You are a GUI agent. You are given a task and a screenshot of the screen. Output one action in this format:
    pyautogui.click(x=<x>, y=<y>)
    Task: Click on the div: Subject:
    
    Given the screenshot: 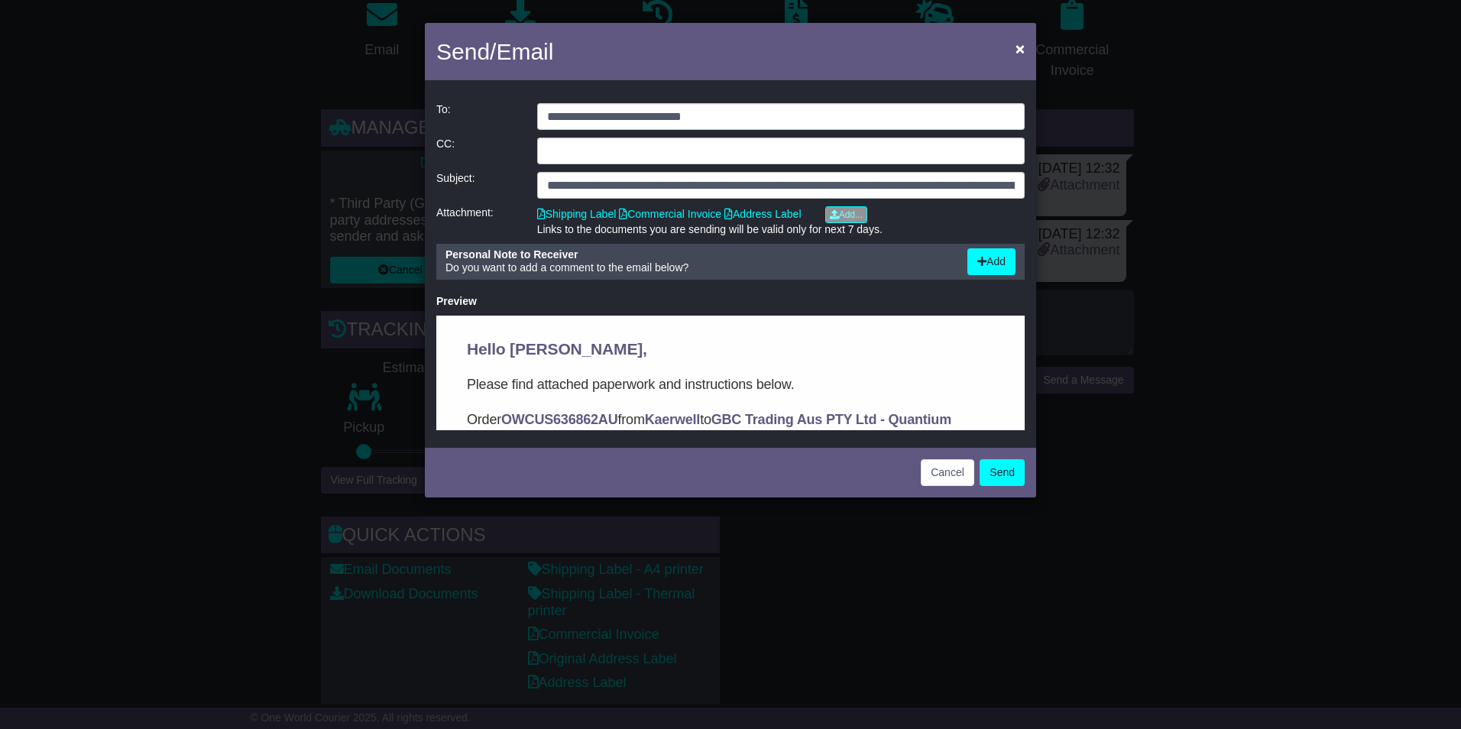 What is the action you would take?
    pyautogui.click(x=479, y=185)
    